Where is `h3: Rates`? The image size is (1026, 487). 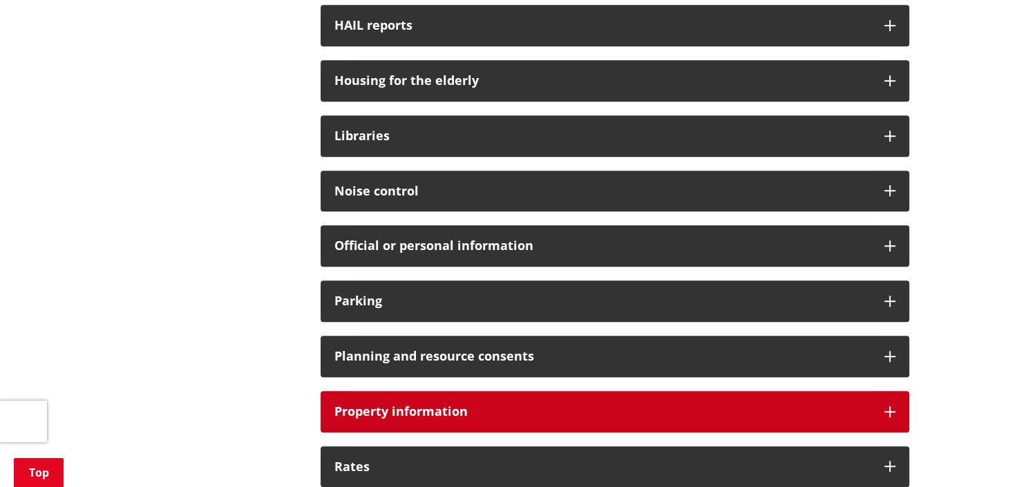 h3: Rates is located at coordinates (602, 467).